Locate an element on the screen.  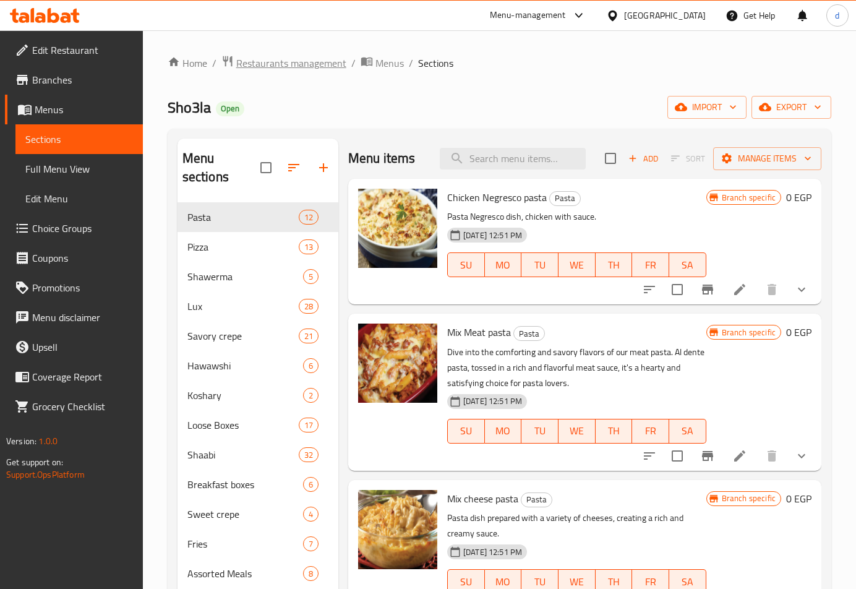
div: Lux is located at coordinates (243, 306).